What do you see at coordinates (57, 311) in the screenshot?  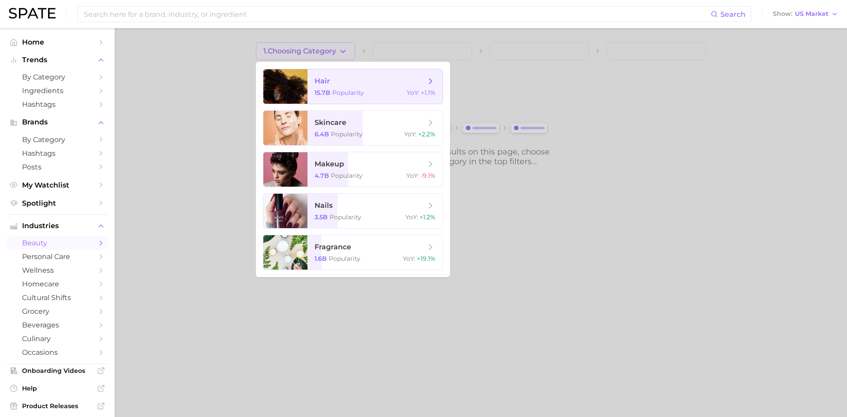 I see `a: grocery` at bounding box center [57, 311].